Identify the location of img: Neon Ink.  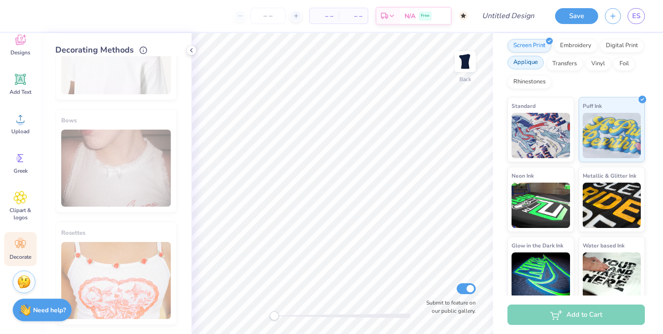
(540, 205).